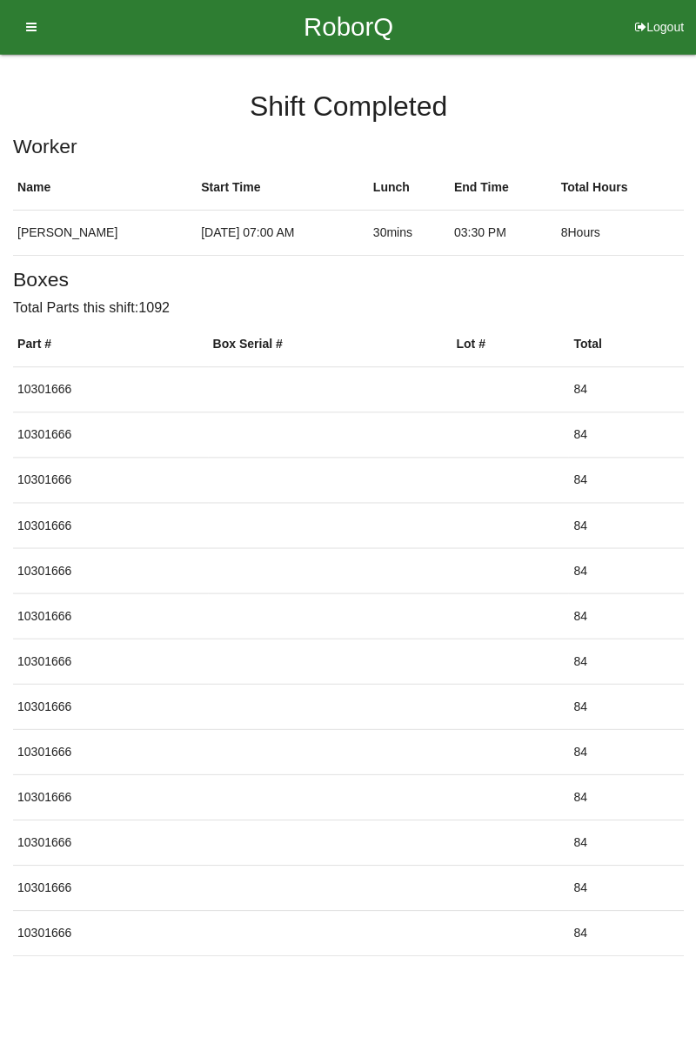 The width and height of the screenshot is (696, 1051). What do you see at coordinates (408, 189) in the screenshot?
I see `th: Lunch` at bounding box center [408, 189].